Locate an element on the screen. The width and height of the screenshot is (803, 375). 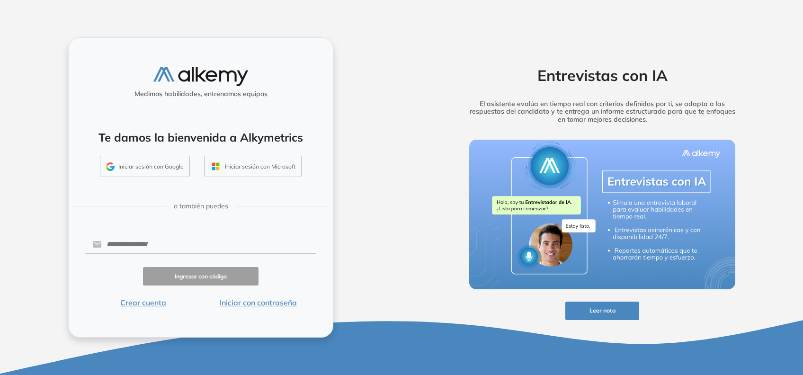
button: Ingresar con código is located at coordinates (201, 276).